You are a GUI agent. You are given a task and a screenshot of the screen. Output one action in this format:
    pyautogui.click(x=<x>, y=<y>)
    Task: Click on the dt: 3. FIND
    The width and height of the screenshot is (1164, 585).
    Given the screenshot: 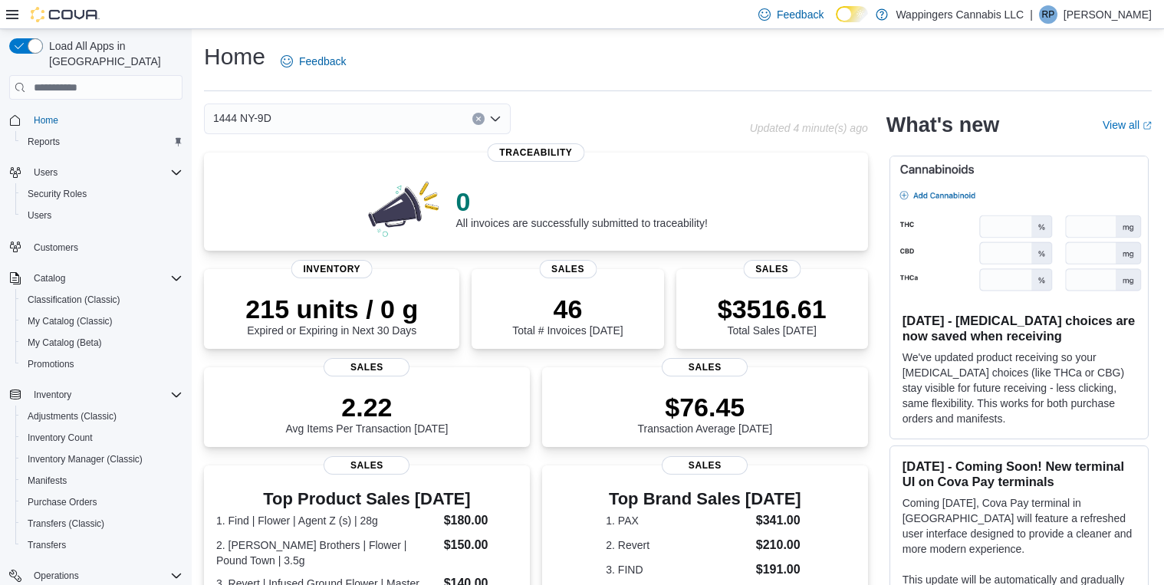 What is the action you would take?
    pyautogui.click(x=678, y=570)
    